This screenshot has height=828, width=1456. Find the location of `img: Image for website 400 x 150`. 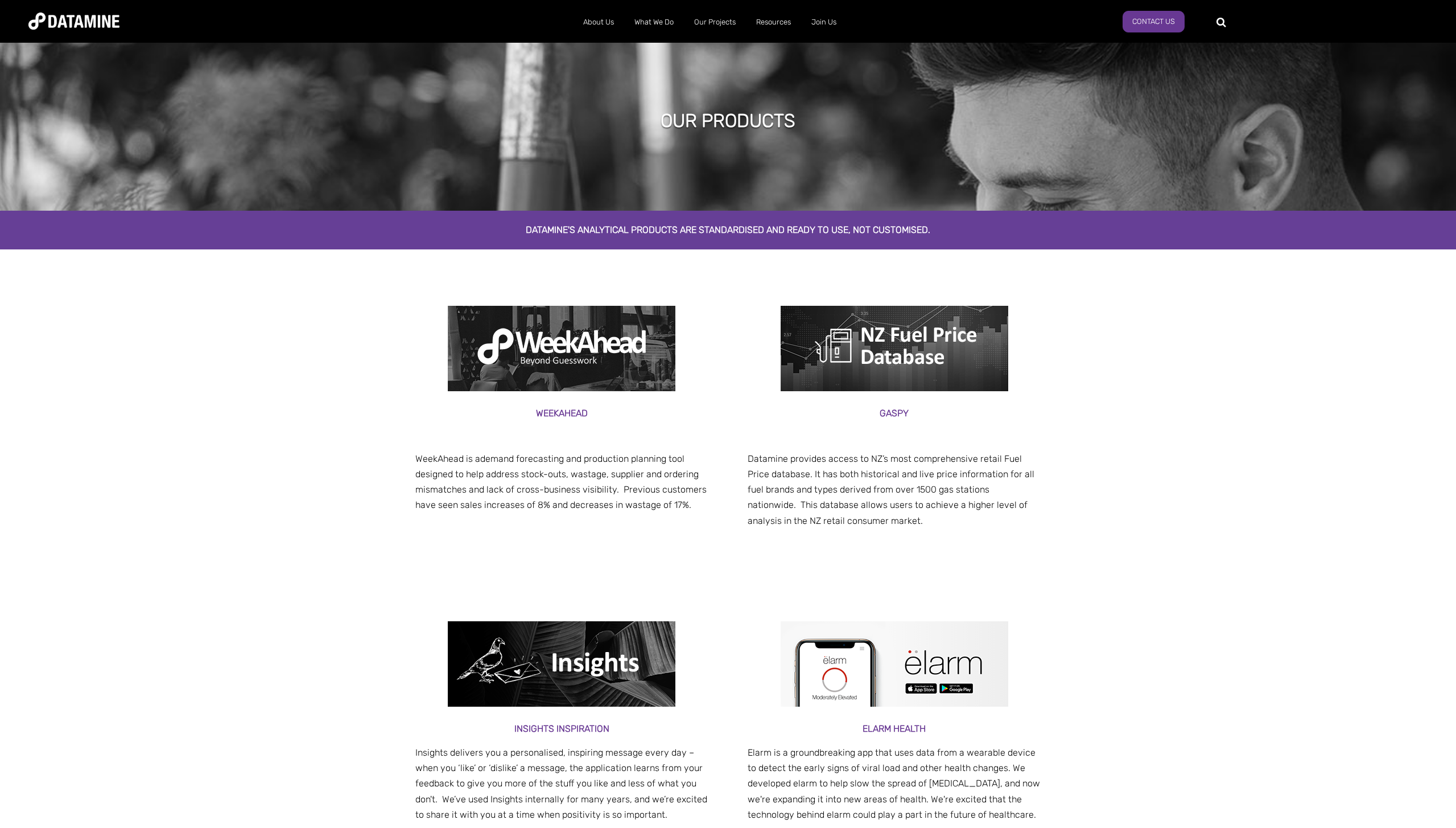

img: Image for website 400 x 150 is located at coordinates (894, 664).